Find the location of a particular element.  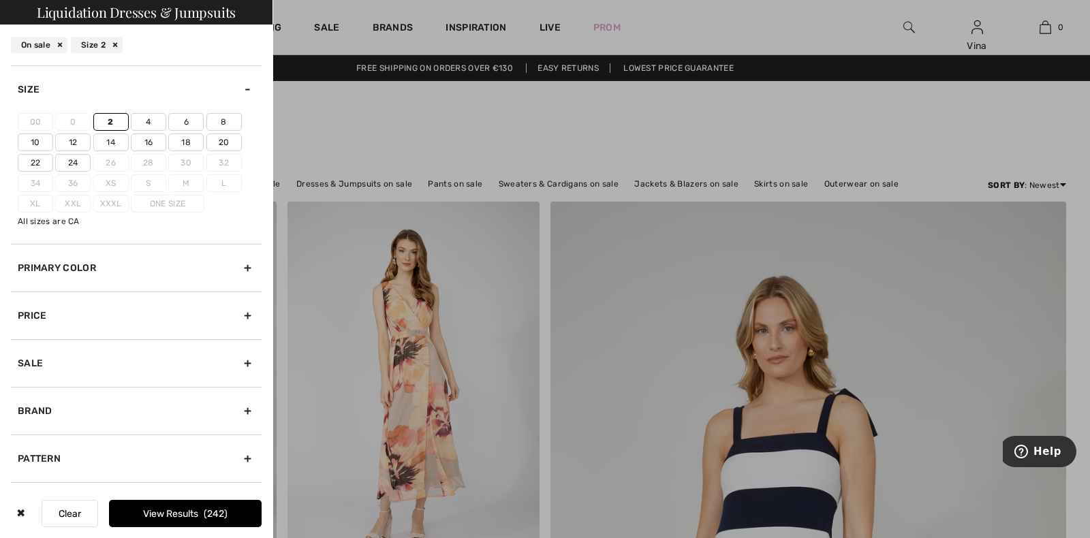

label: 22 is located at coordinates (35, 163).